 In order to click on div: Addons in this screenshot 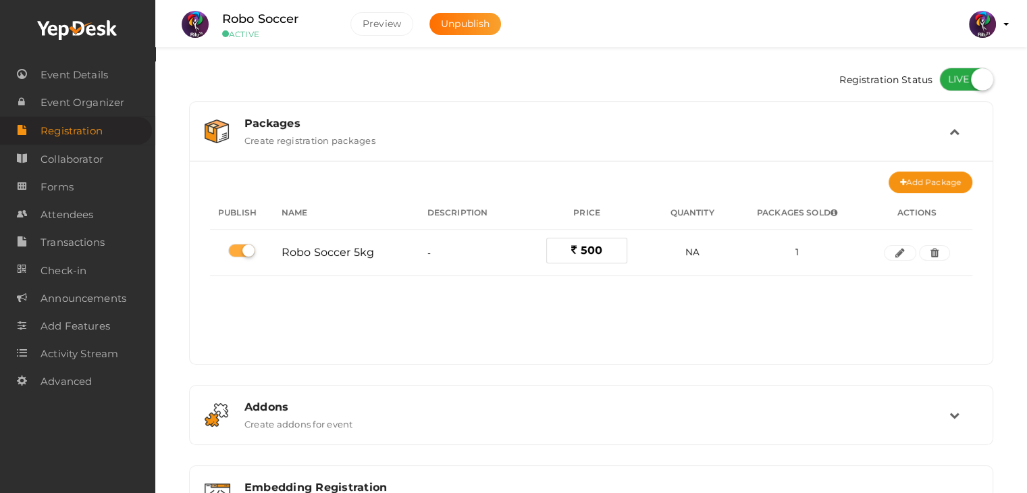, I will do `click(597, 407)`.